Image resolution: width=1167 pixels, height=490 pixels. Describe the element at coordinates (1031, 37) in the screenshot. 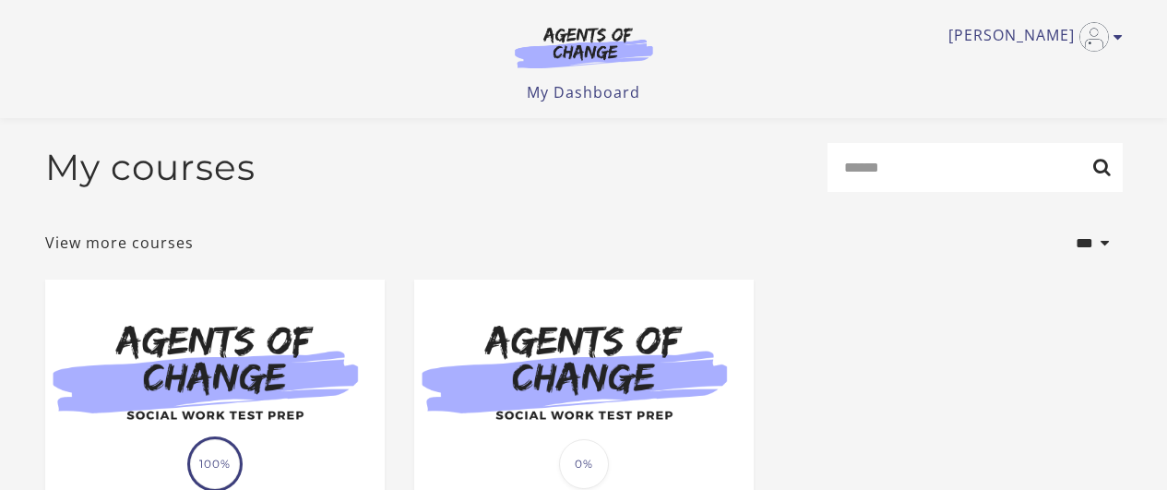

I see `a: Toggle menu` at that location.